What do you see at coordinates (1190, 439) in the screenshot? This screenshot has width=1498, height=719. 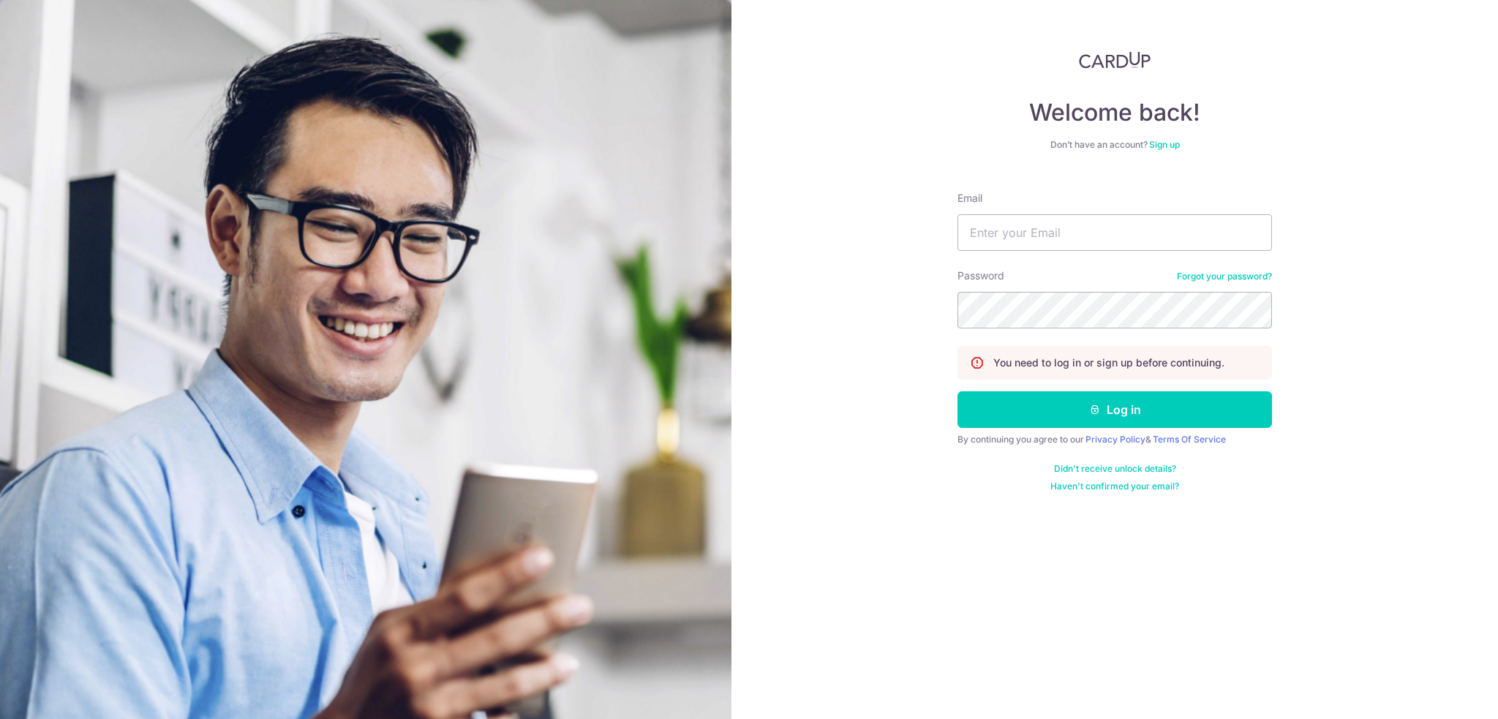 I see `a: Terms Of Service` at bounding box center [1190, 439].